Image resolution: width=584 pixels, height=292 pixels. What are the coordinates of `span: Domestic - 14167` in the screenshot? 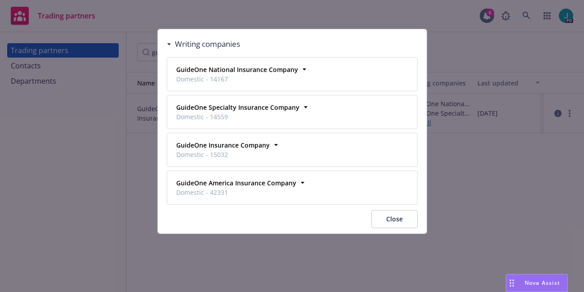 It's located at (237, 79).